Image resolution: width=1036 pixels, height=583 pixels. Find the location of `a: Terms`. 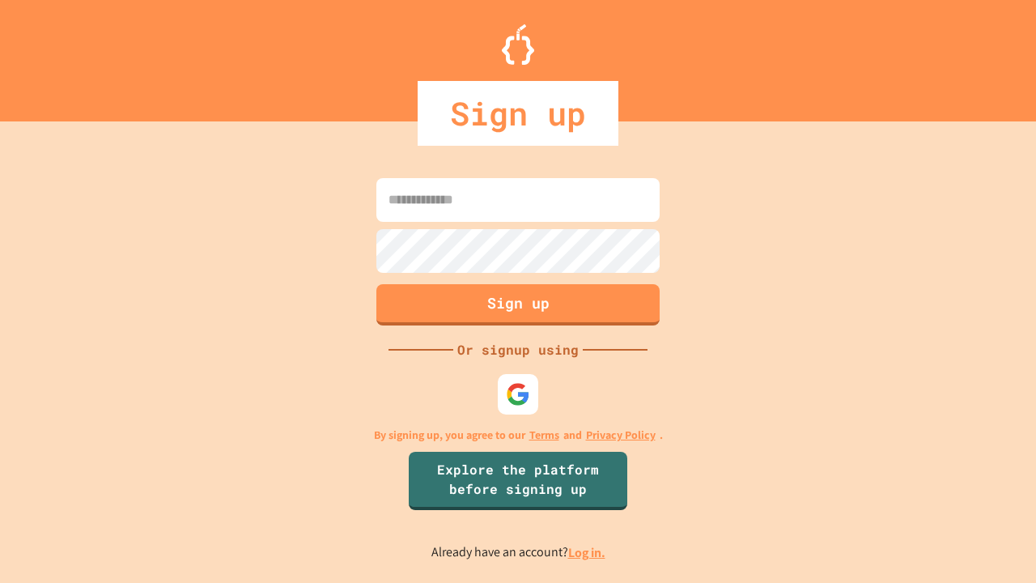

a: Terms is located at coordinates (544, 435).